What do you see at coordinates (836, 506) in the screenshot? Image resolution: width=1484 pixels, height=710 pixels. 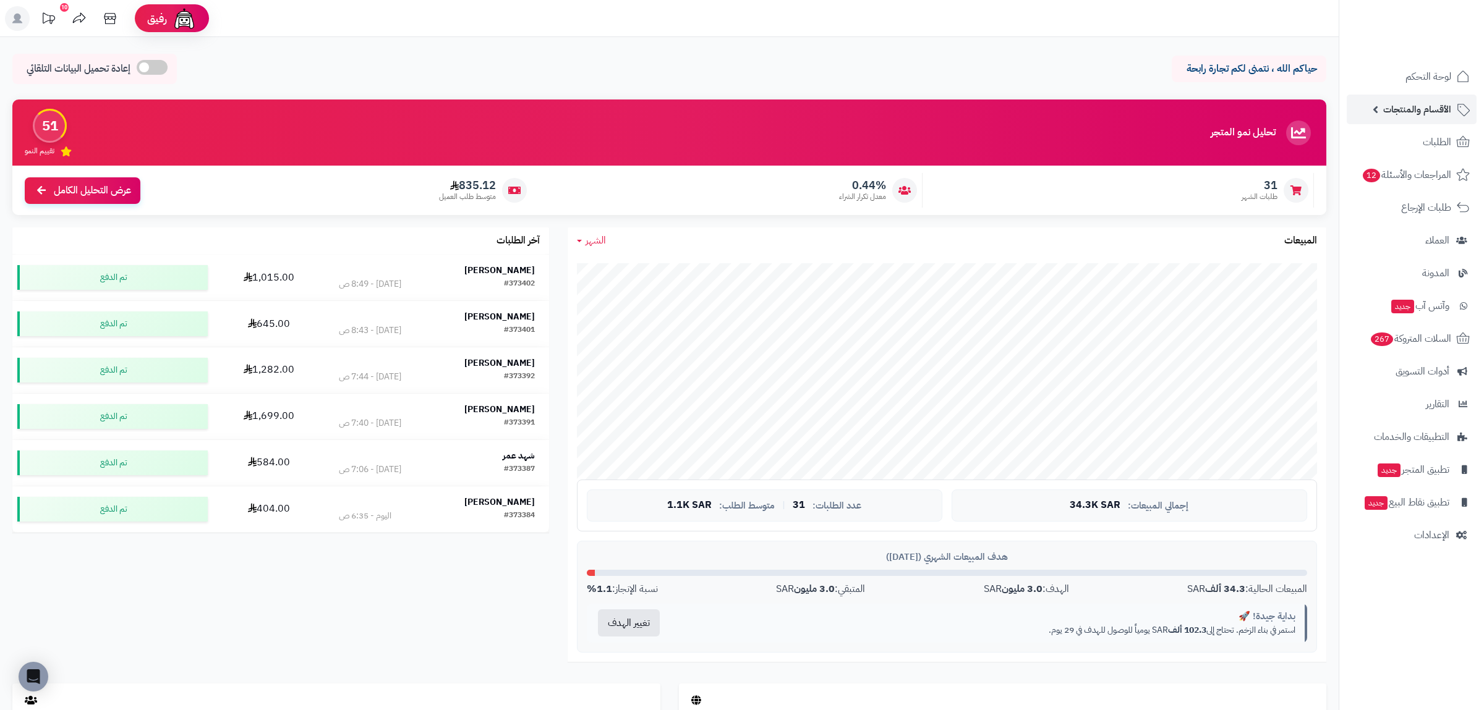 I see `span: عدد الطلبات:` at bounding box center [836, 506].